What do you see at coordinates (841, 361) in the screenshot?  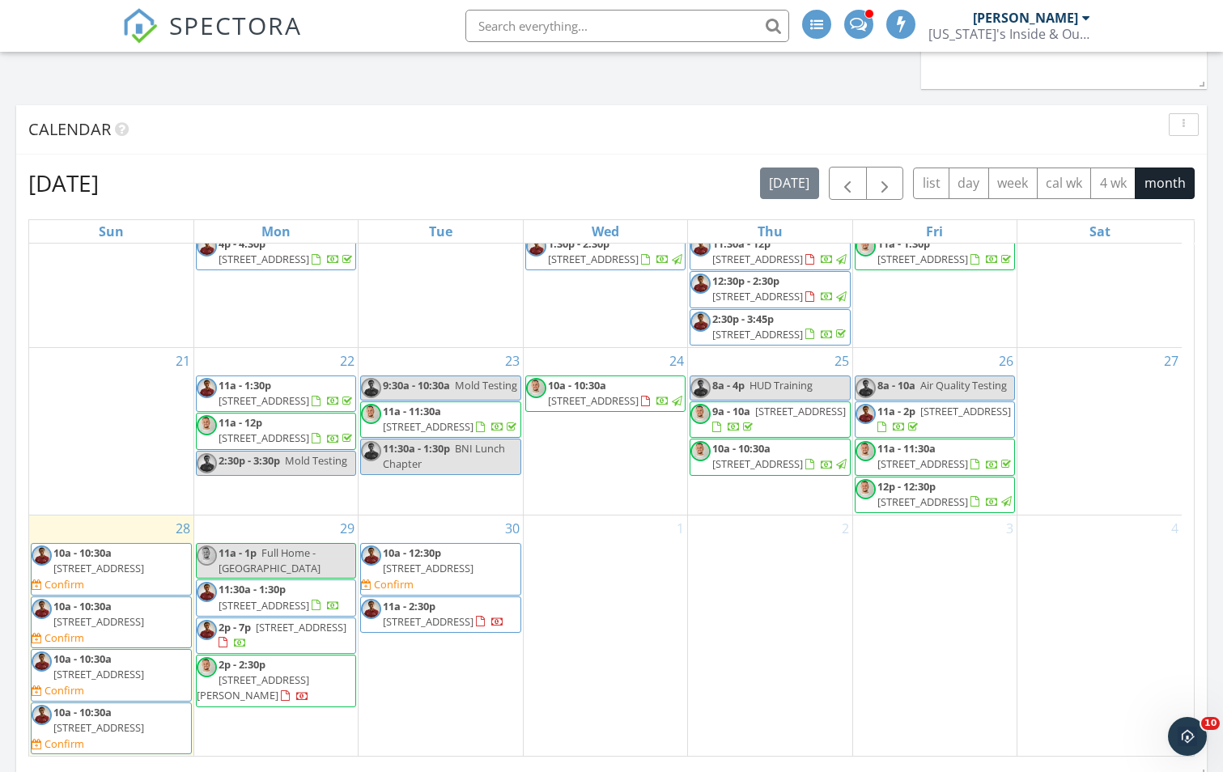 I see `a: Go to September 25, 2025` at bounding box center [841, 361].